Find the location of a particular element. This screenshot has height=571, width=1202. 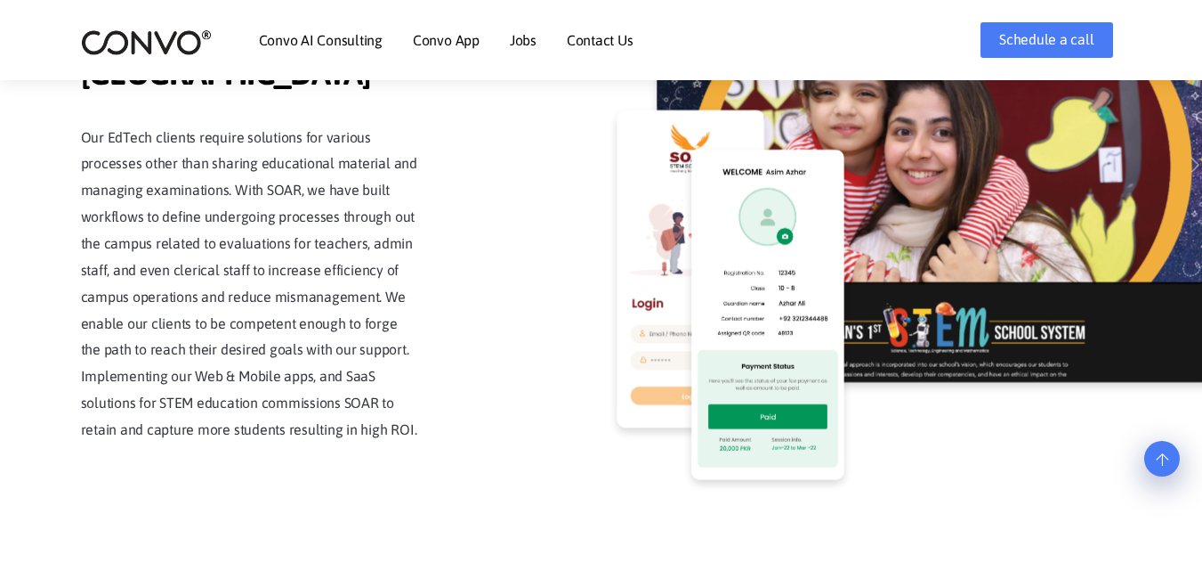

img: logo_2.png is located at coordinates (146, 42).